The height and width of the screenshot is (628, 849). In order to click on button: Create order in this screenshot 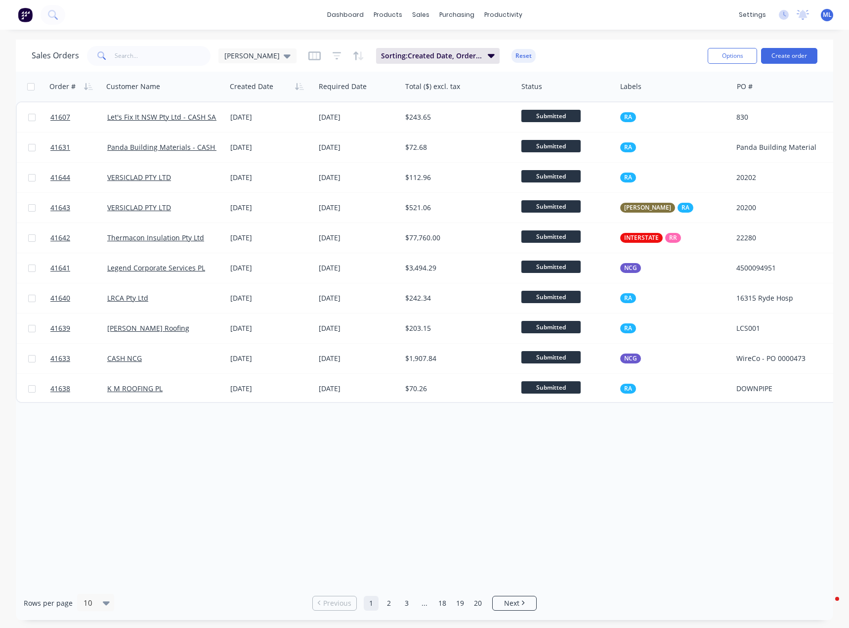, I will do `click(789, 56)`.